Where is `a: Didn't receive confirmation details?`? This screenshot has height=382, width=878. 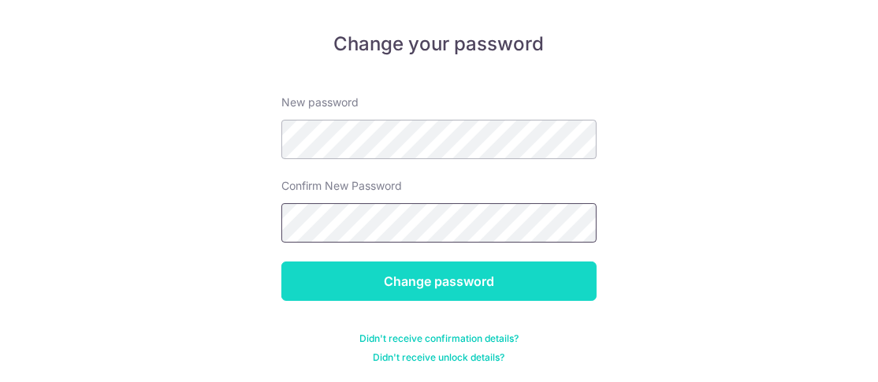 a: Didn't receive confirmation details? is located at coordinates (439, 339).